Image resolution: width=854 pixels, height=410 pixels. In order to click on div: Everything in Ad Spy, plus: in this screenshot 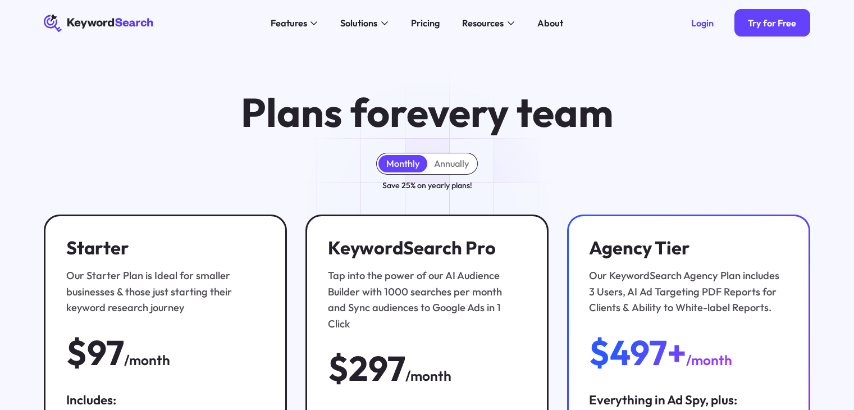, I will do `click(688, 400)`.